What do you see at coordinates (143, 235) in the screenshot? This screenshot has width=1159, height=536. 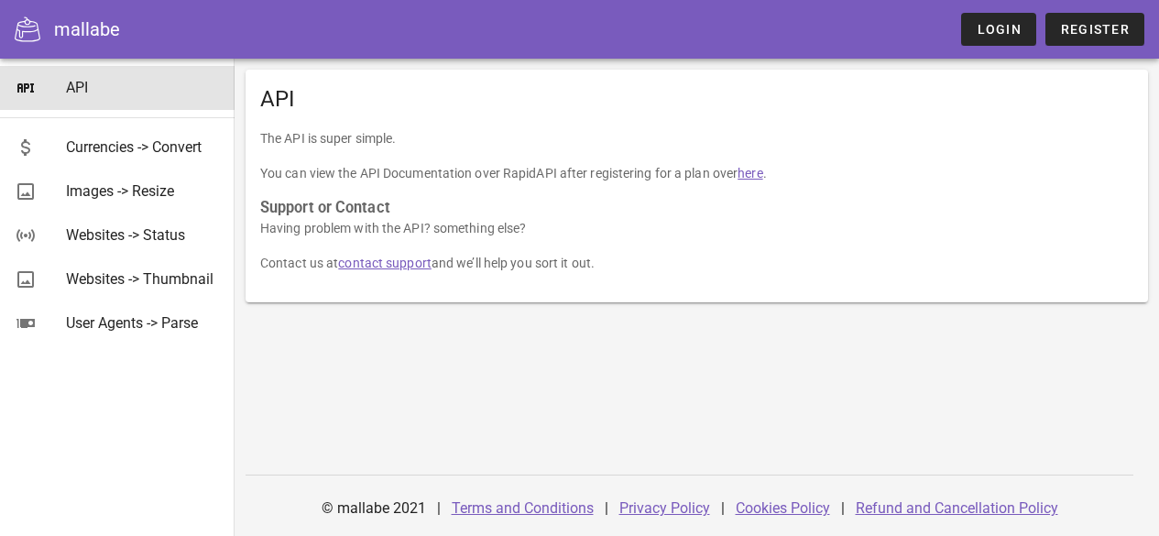 I see `div: Websites -> Status` at bounding box center [143, 235].